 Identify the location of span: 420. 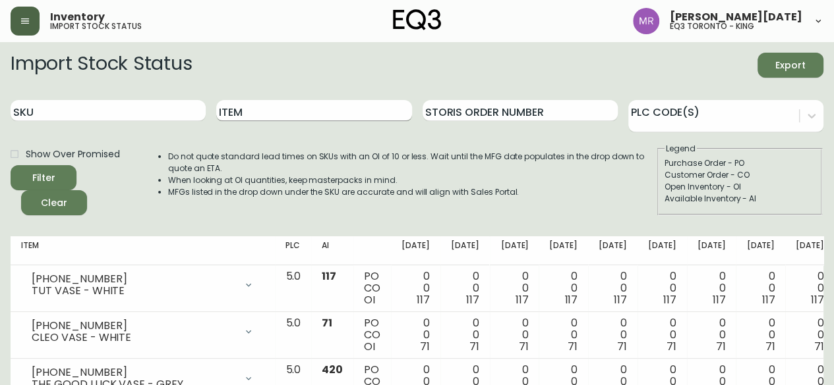
(332, 370).